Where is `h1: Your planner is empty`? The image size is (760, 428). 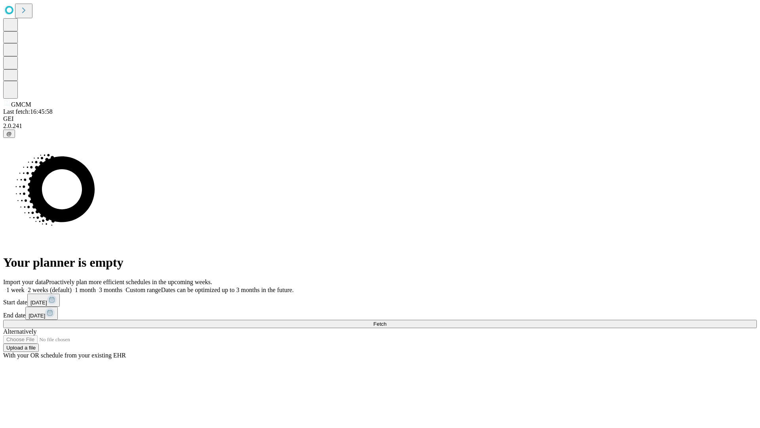
h1: Your planner is empty is located at coordinates (380, 262).